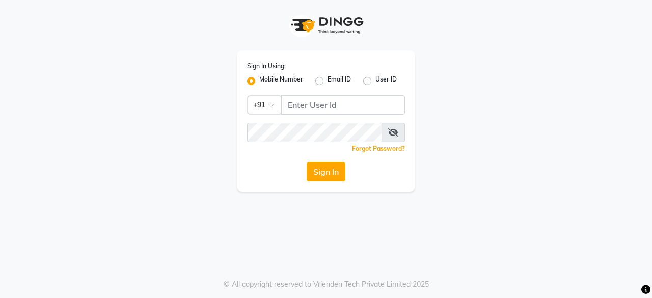 The height and width of the screenshot is (298, 652). What do you see at coordinates (386, 81) in the screenshot?
I see `label: User ID` at bounding box center [386, 81].